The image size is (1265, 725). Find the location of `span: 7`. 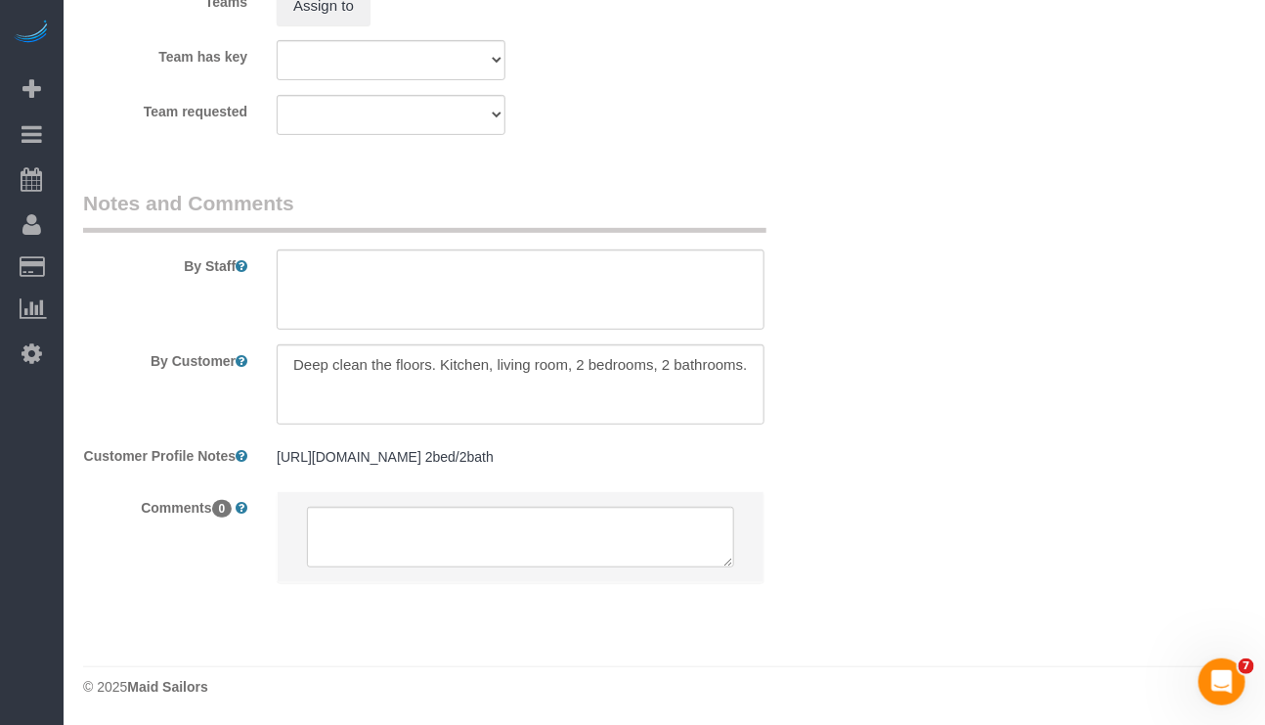

span: 7 is located at coordinates (1247, 666).